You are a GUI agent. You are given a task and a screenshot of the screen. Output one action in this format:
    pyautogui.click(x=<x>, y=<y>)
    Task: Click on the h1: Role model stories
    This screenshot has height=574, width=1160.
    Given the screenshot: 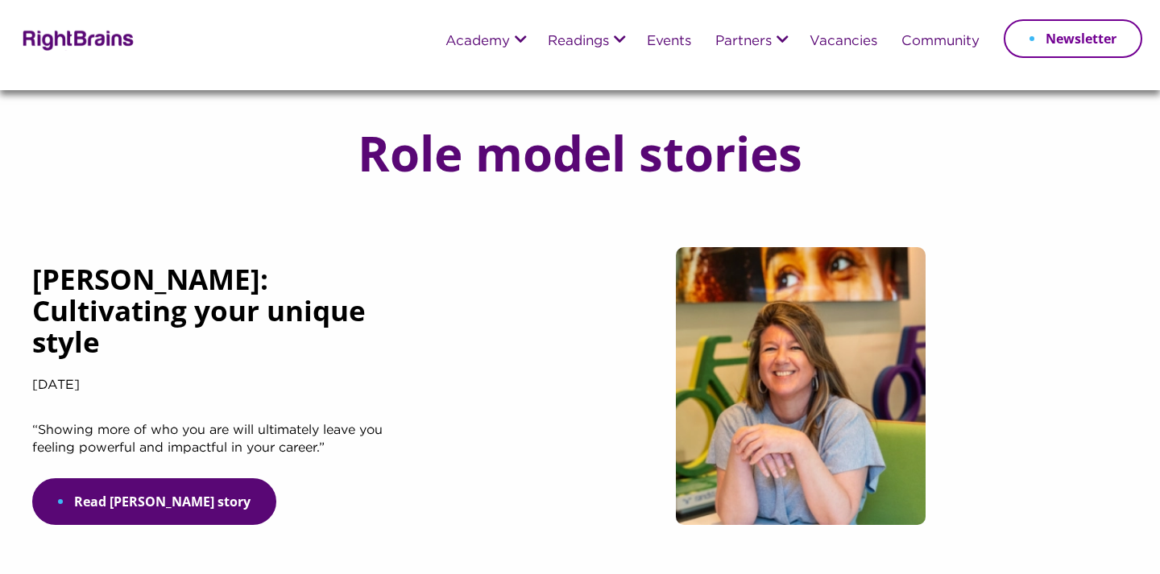 What is the action you would take?
    pyautogui.click(x=580, y=153)
    